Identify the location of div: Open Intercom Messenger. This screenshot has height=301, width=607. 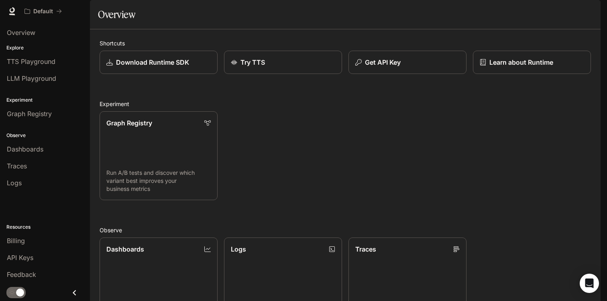
(589, 283).